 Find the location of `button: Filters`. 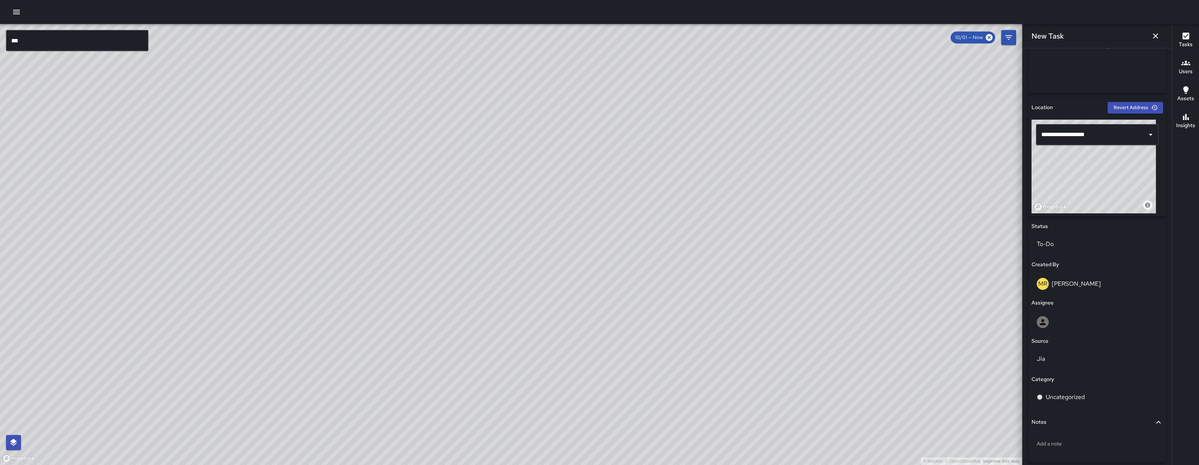

button: Filters is located at coordinates (1009, 37).